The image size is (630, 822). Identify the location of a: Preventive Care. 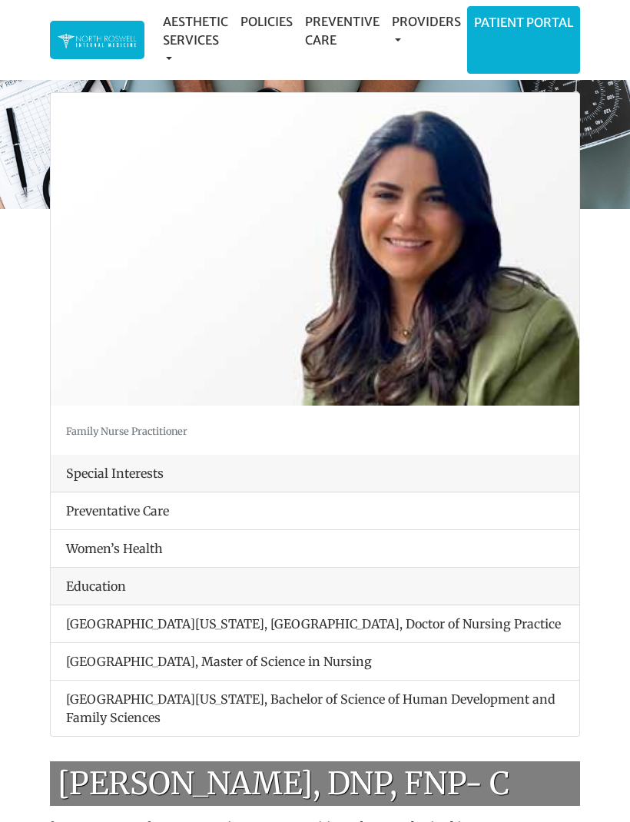
(342, 31).